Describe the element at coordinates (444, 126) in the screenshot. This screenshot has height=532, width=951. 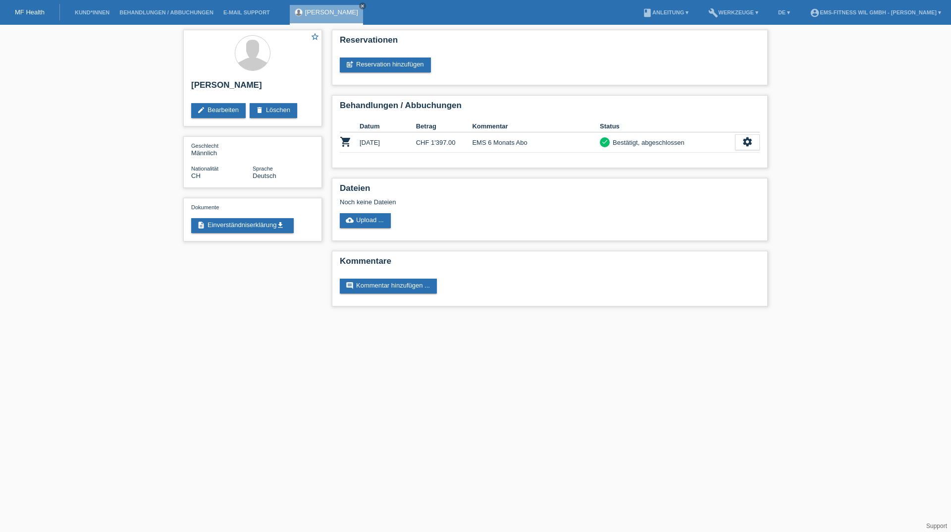
I see `th: Betrag` at that location.